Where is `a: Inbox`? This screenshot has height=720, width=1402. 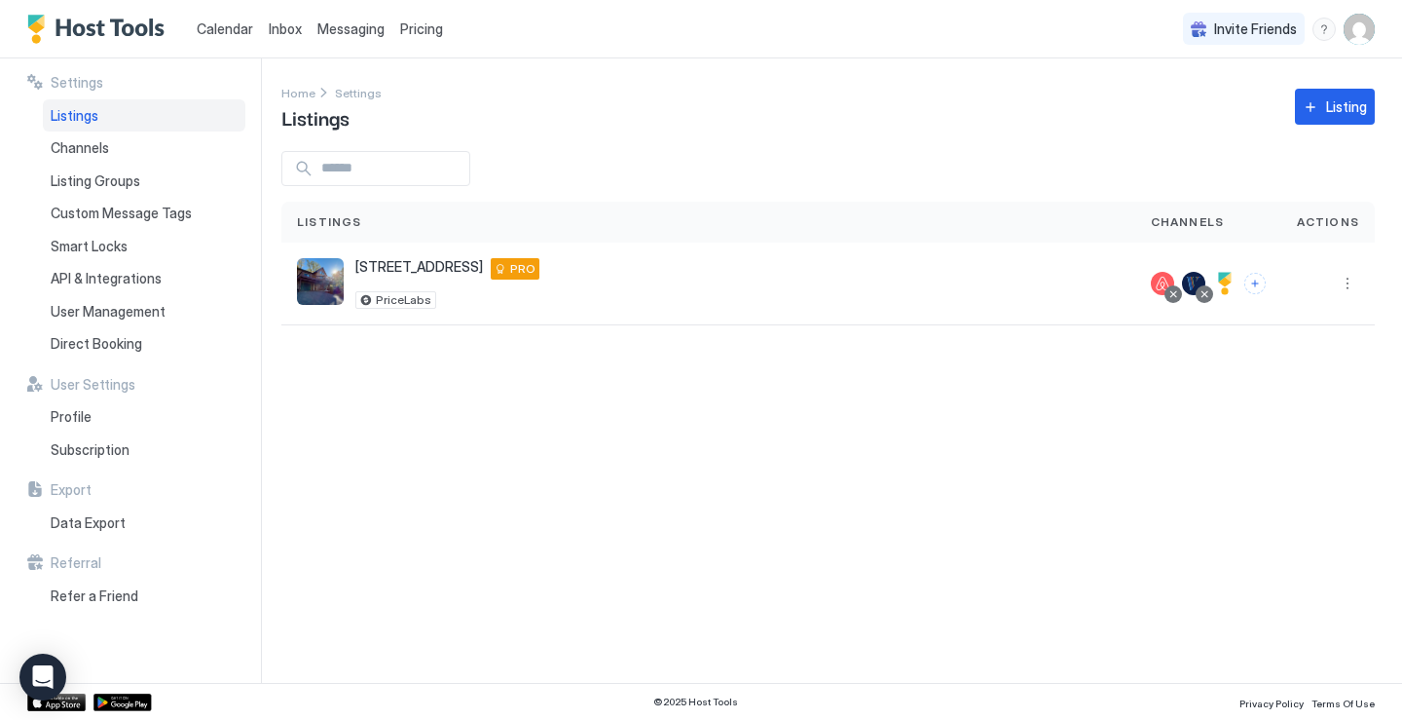
a: Inbox is located at coordinates (285, 28).